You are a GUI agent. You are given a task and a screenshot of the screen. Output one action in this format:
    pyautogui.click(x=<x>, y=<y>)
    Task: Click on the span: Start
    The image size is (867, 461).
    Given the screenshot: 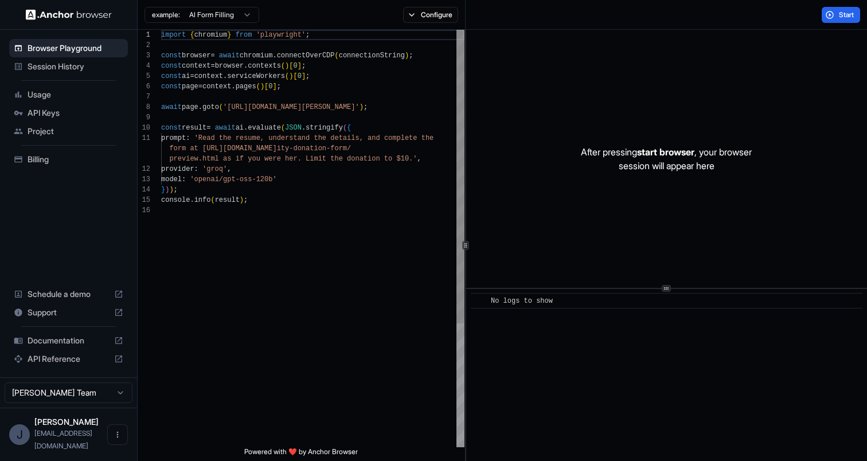 What is the action you would take?
    pyautogui.click(x=847, y=15)
    